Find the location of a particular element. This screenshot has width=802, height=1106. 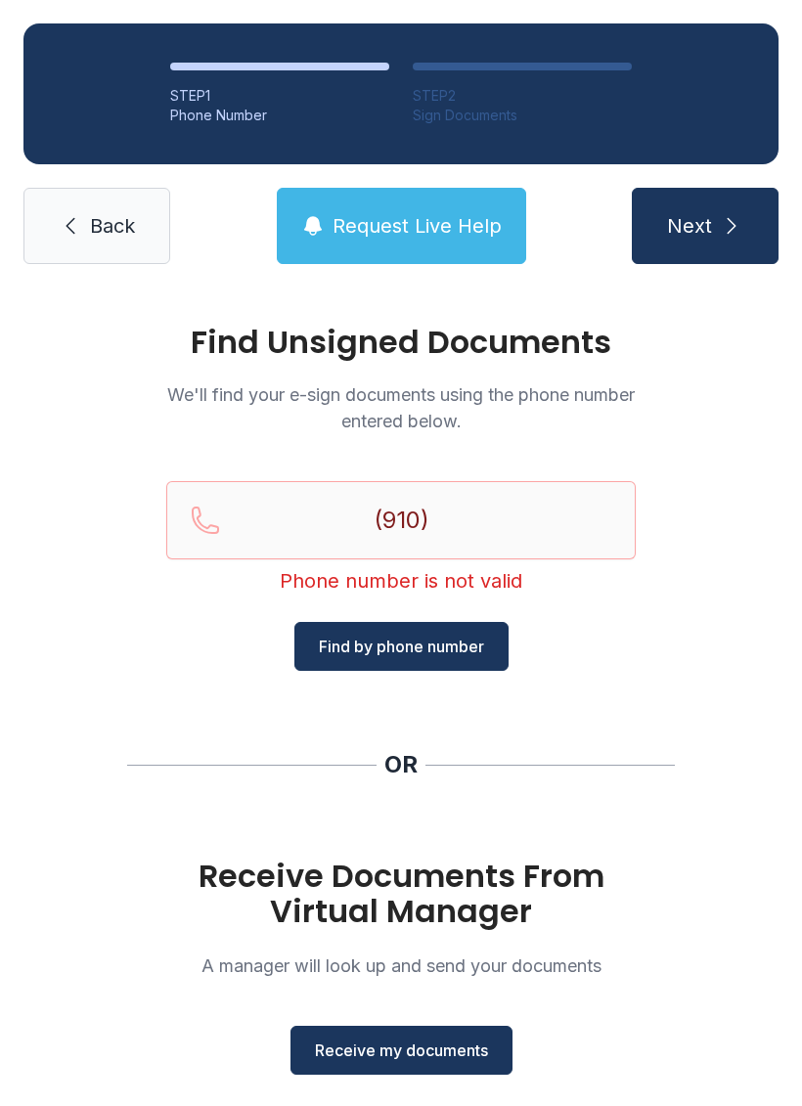

div: STEP 1 is located at coordinates (280, 96).